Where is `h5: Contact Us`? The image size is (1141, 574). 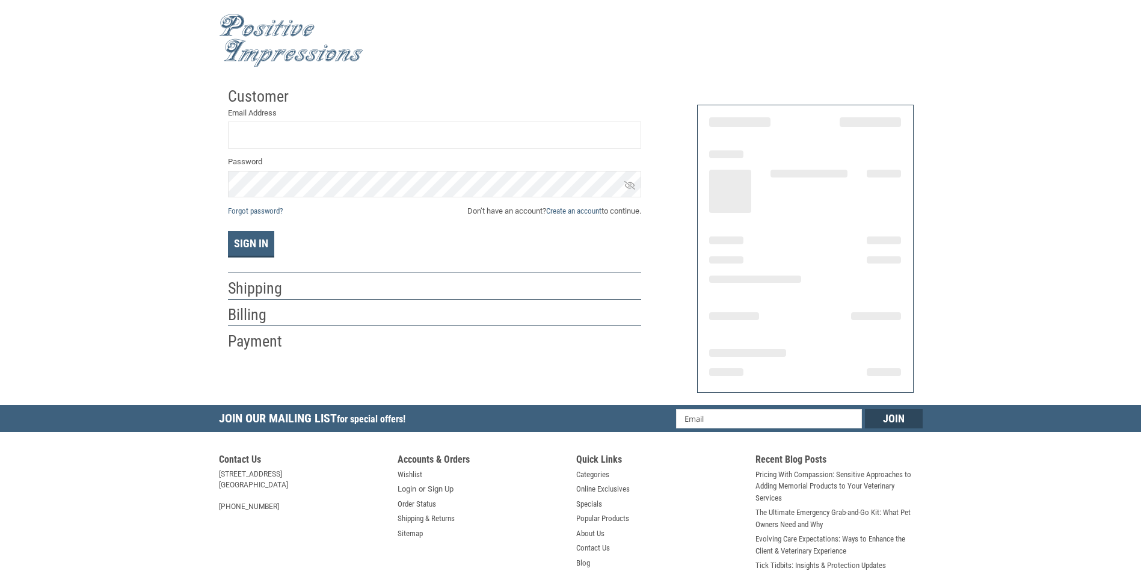
h5: Contact Us is located at coordinates (303, 461).